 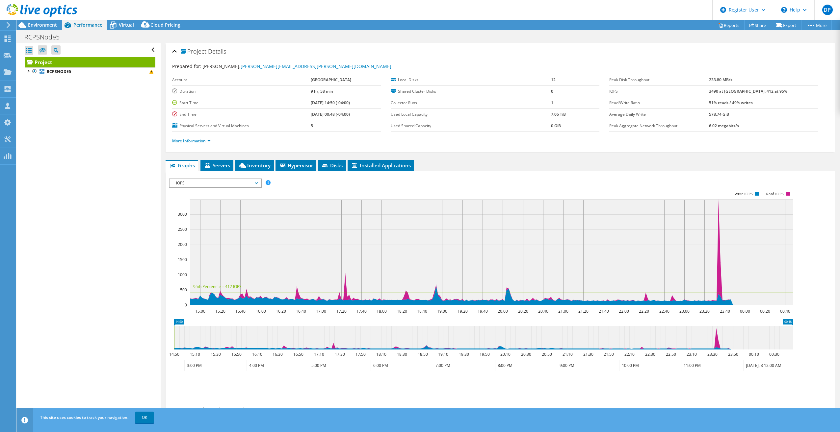 What do you see at coordinates (775, 194) in the screenshot?
I see `text: Read IOPS` at bounding box center [775, 194].